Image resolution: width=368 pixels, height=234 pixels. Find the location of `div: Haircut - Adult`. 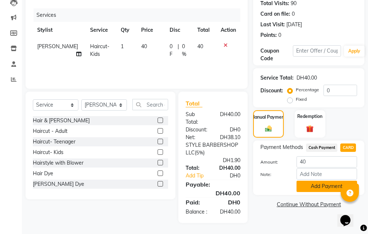

div: Haircut - Adult is located at coordinates (50, 131).